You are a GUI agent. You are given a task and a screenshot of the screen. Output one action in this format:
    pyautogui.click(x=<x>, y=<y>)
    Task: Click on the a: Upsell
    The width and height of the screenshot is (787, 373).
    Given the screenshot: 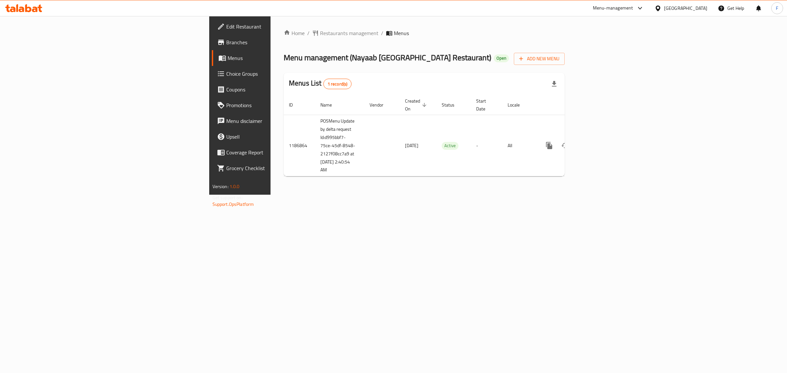 What is the action you would take?
    pyautogui.click(x=276, y=137)
    